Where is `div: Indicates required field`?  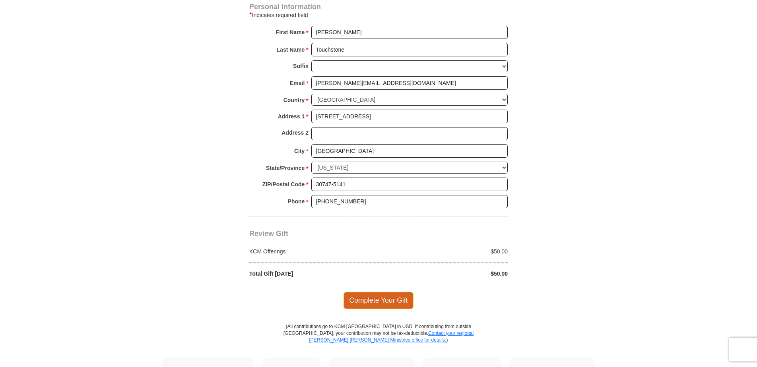
div: Indicates required field is located at coordinates (378, 15).